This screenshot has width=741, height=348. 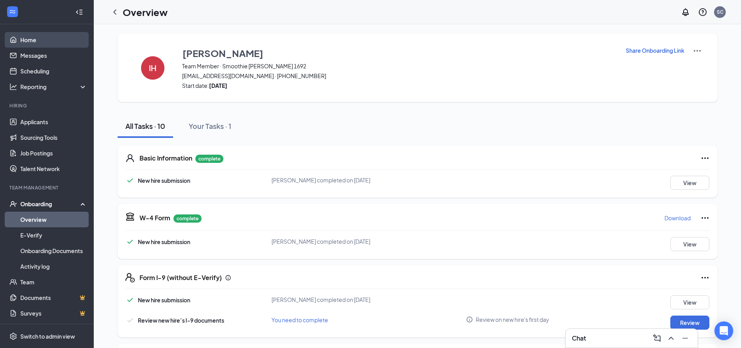 What do you see at coordinates (54, 55) in the screenshot?
I see `a: Messages` at bounding box center [54, 55].